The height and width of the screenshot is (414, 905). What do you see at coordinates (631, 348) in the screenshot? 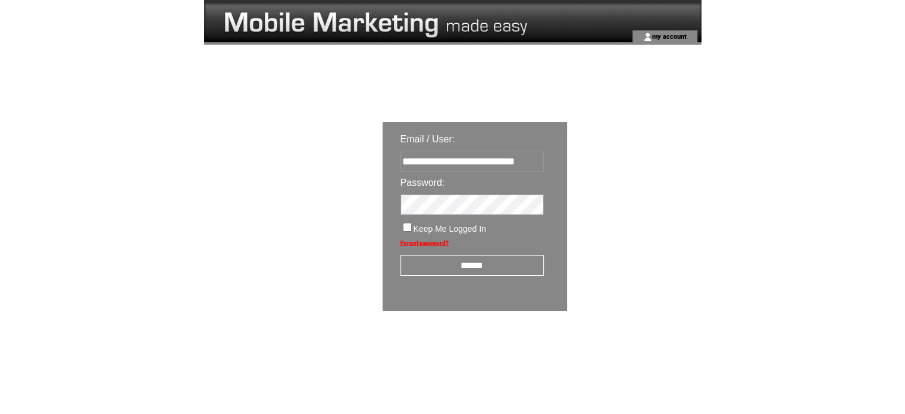
I see `img: transparent.png;jsessionid=822C8A4D66D94341A567F20EF609DF7D` at bounding box center [631, 348].